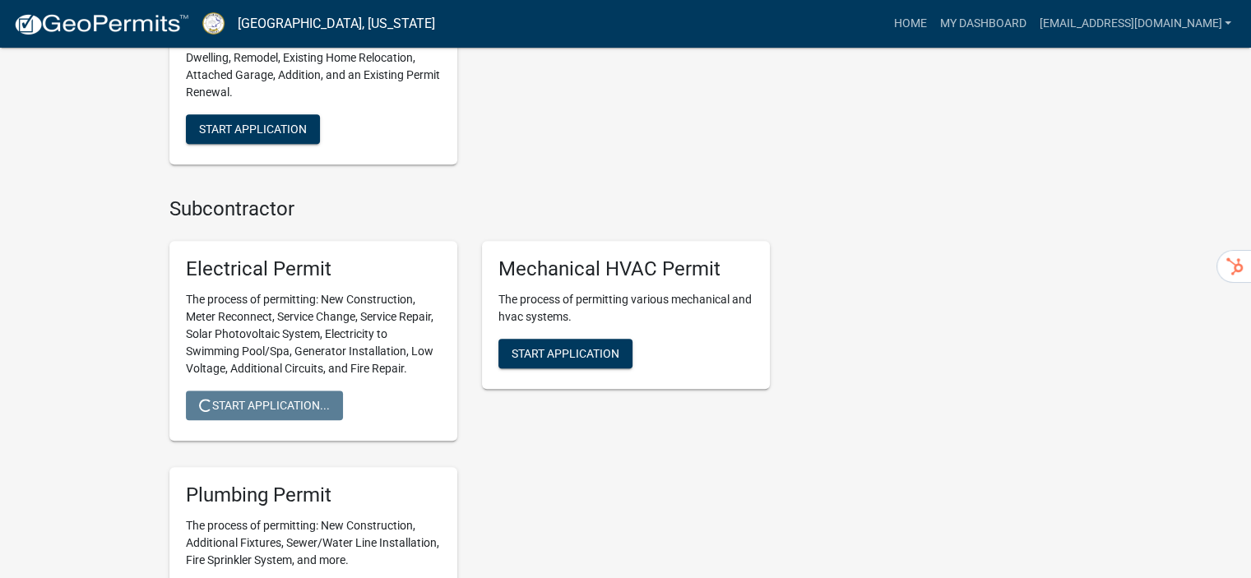  I want to click on h5: Plumbing Permit, so click(313, 495).